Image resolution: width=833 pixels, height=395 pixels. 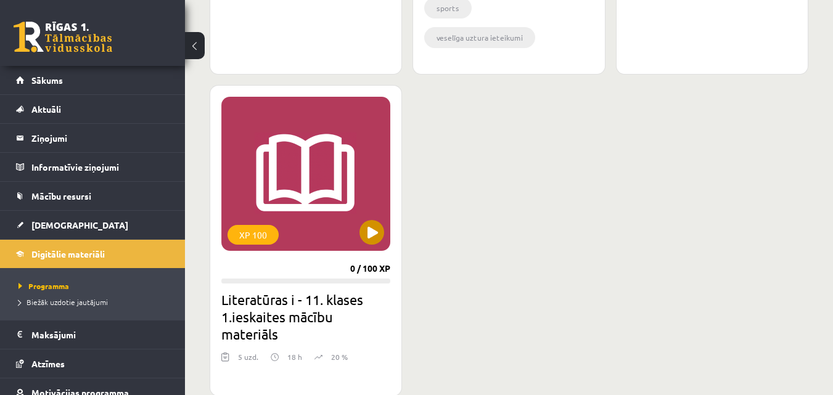 What do you see at coordinates (100, 138) in the screenshot?
I see `legend: Ziņojumi` at bounding box center [100, 138].